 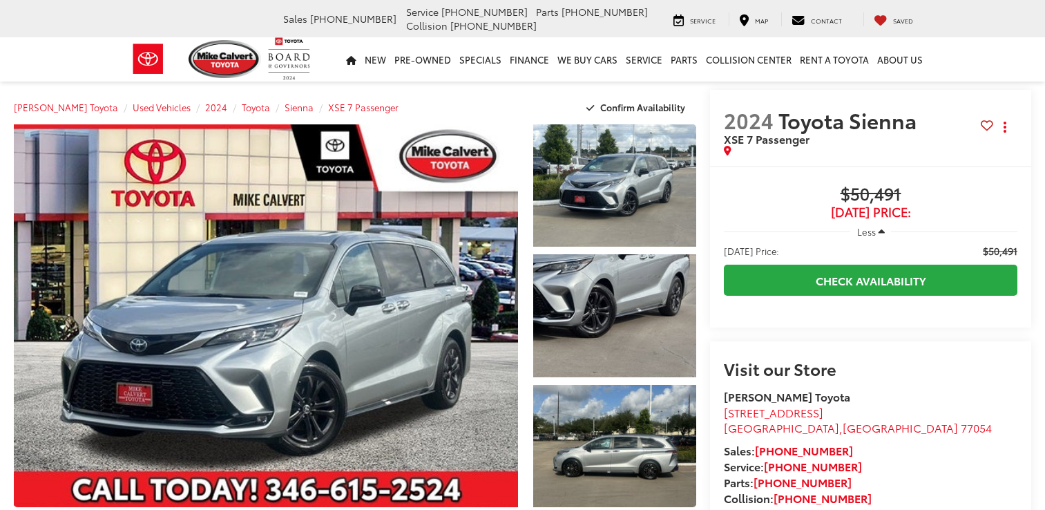 I want to click on a: Home, so click(x=351, y=59).